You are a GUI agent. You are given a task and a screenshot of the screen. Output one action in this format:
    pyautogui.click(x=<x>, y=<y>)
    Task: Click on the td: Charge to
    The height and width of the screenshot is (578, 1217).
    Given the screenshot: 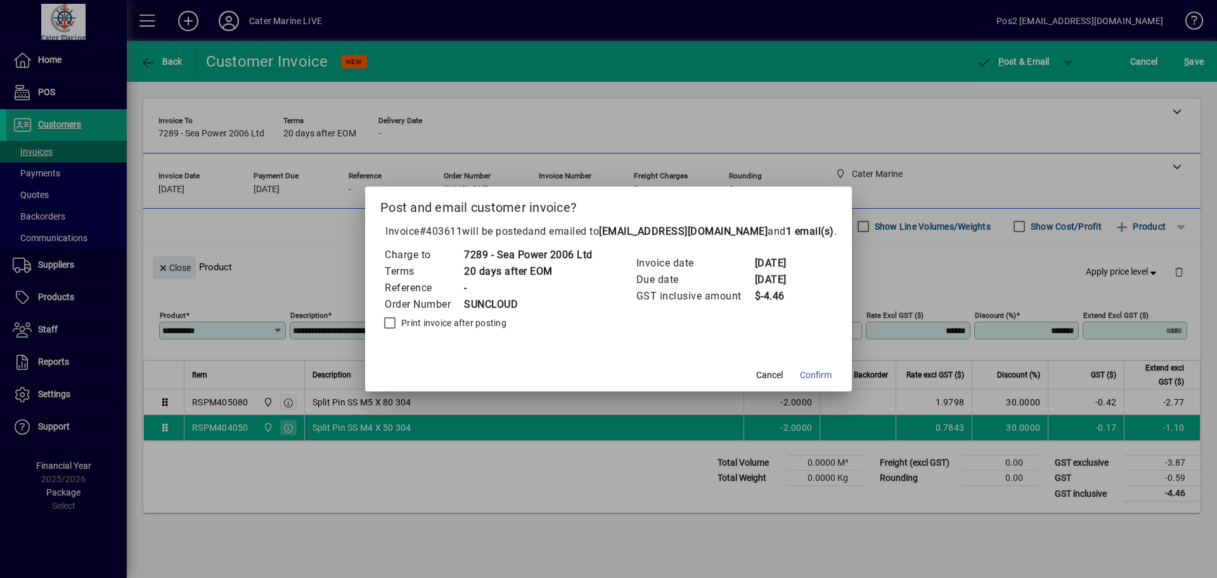 What is the action you would take?
    pyautogui.click(x=424, y=255)
    